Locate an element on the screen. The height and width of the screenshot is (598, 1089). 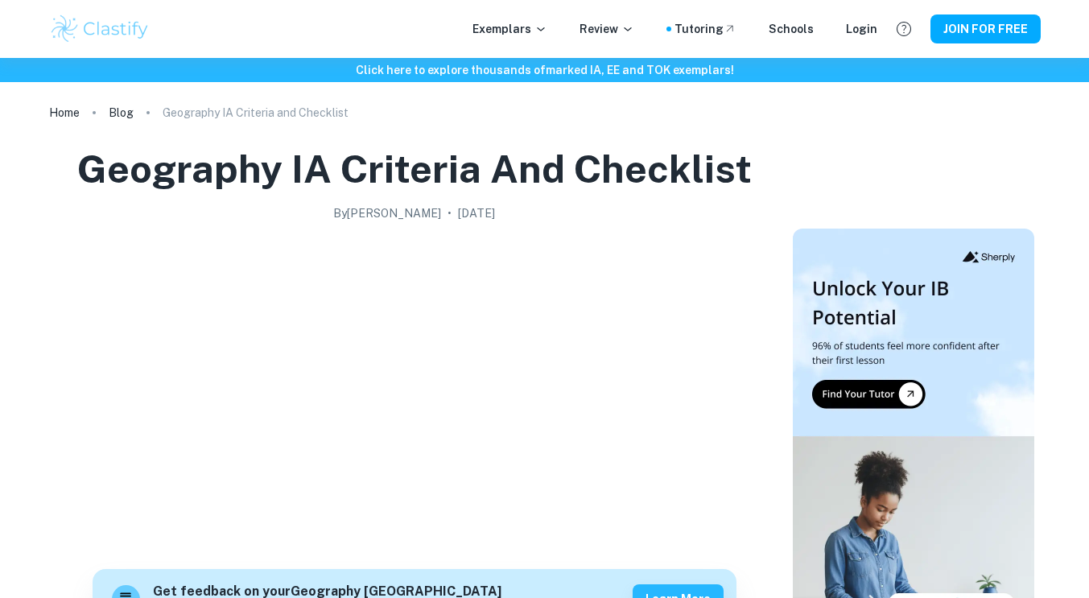
p: Review is located at coordinates (607, 29).